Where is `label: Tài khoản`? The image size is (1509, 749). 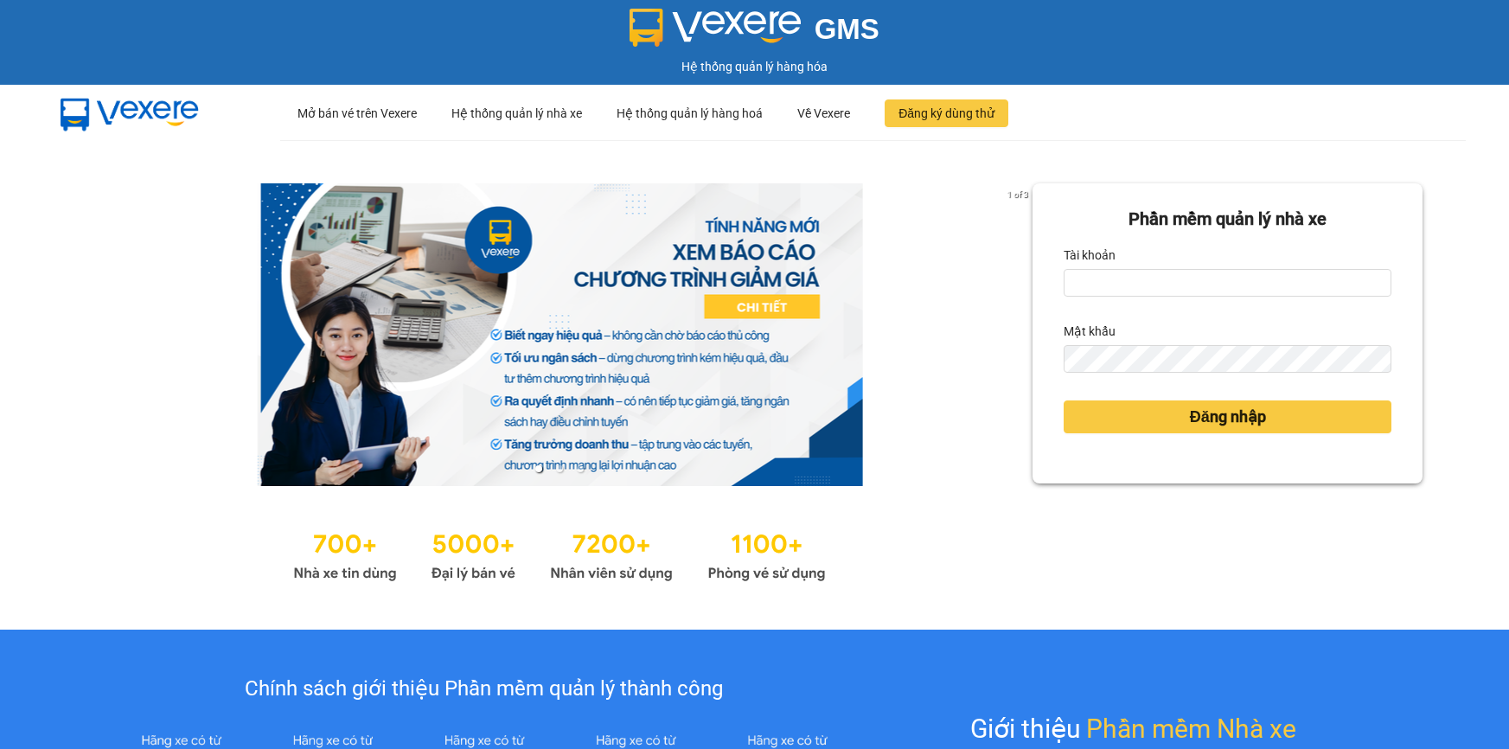
label: Tài khoản is located at coordinates (1090, 255).